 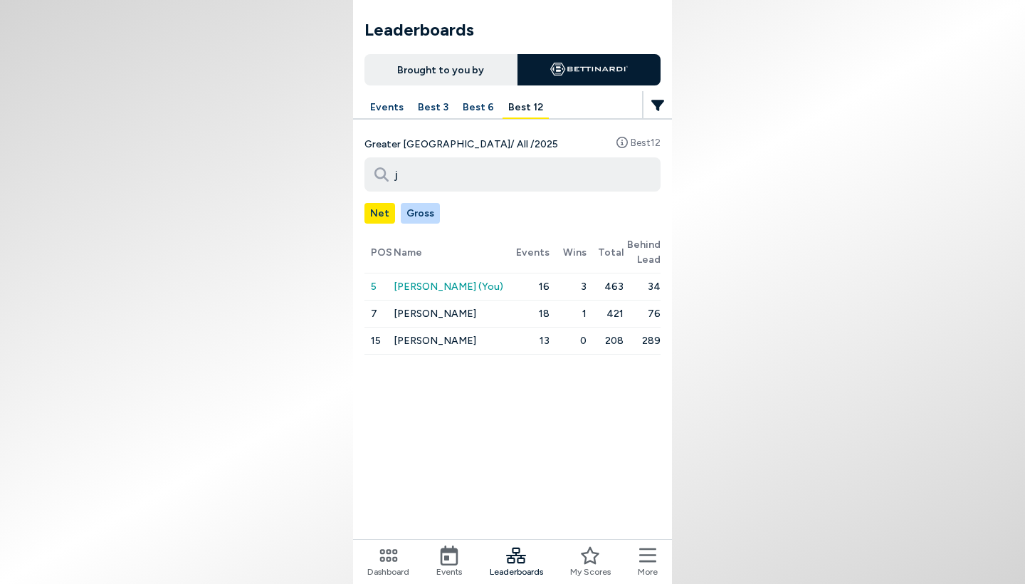 I want to click on span: 208, so click(x=605, y=340).